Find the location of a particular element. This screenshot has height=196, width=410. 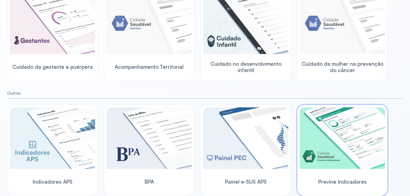

img: bpa.png is located at coordinates (149, 138).